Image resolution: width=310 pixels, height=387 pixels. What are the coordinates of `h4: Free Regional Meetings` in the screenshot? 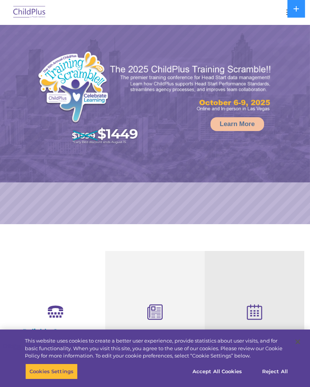 It's located at (255, 333).